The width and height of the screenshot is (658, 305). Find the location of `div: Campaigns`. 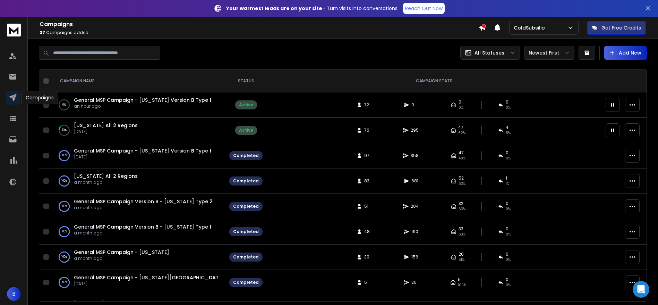

div: Campaigns is located at coordinates (40, 97).